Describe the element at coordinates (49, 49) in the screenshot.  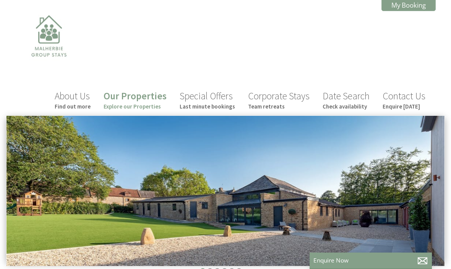
I see `img: Malherbie Group Stays` at that location.